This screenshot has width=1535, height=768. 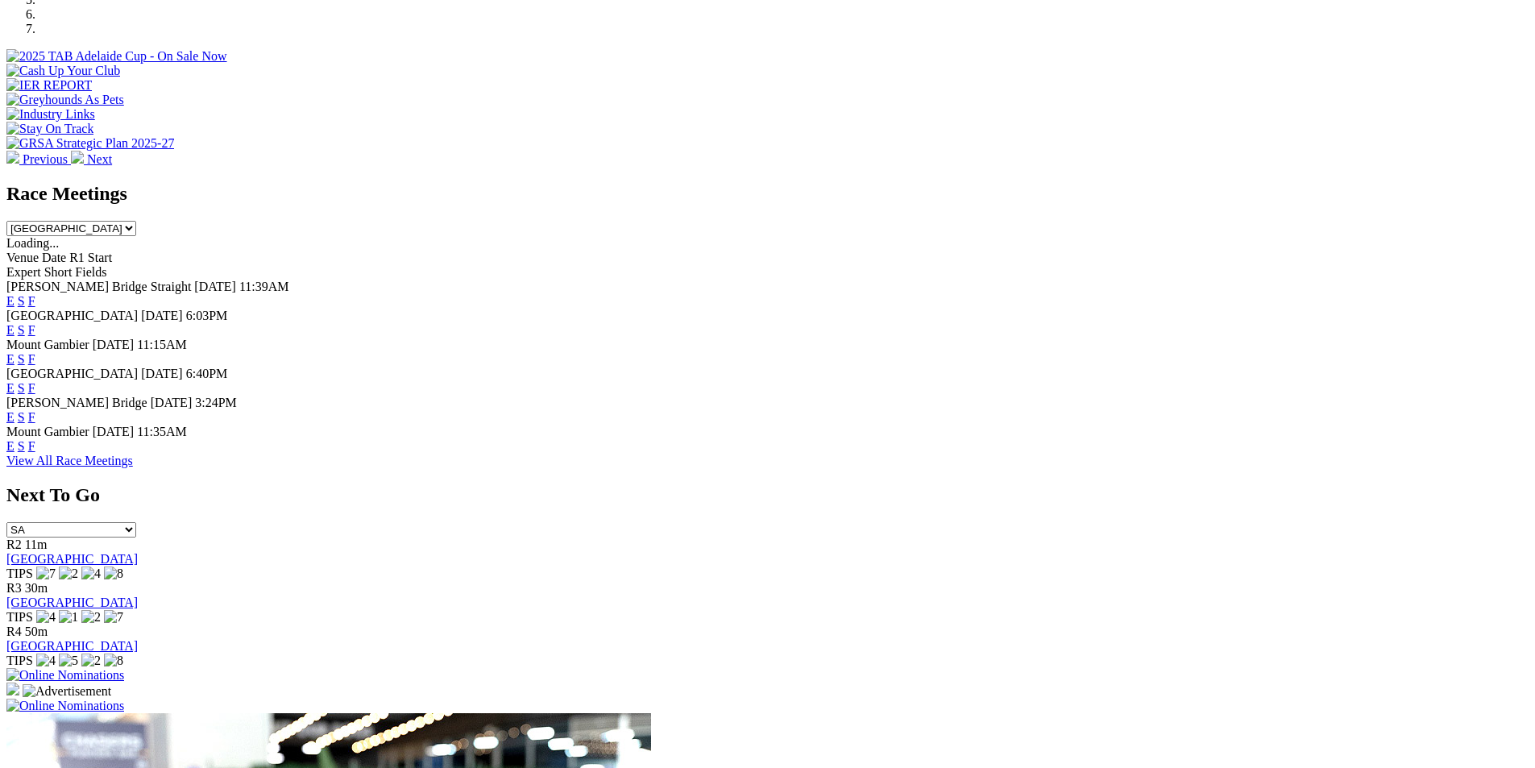 I want to click on span: 11:15AM, so click(x=162, y=344).